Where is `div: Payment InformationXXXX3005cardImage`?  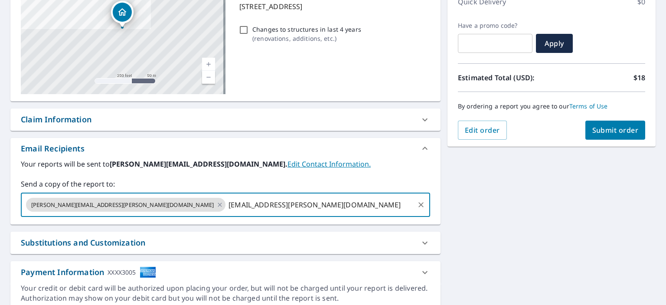
div: Payment InformationXXXX3005cardImage is located at coordinates (225, 272).